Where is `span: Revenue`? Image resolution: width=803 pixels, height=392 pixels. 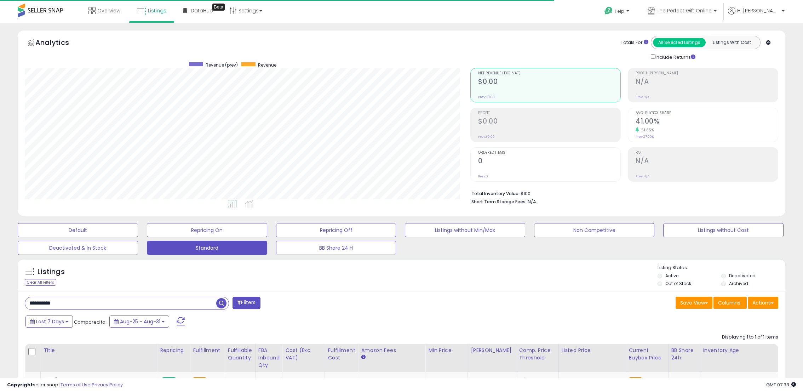
span: Revenue is located at coordinates (267, 65).